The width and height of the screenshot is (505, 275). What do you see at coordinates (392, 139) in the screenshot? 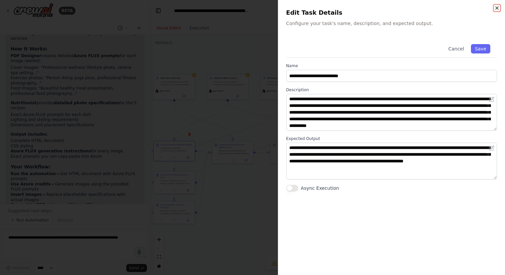
I see `label: Expected Output` at bounding box center [392, 139].